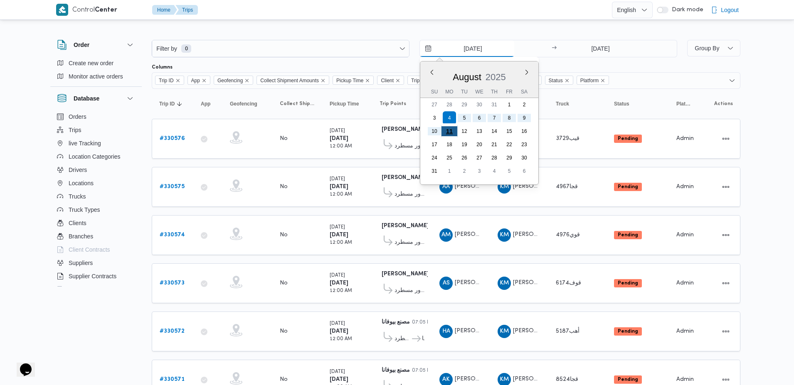 The width and height of the screenshot is (794, 385). I want to click on div: Order, so click(96, 71).